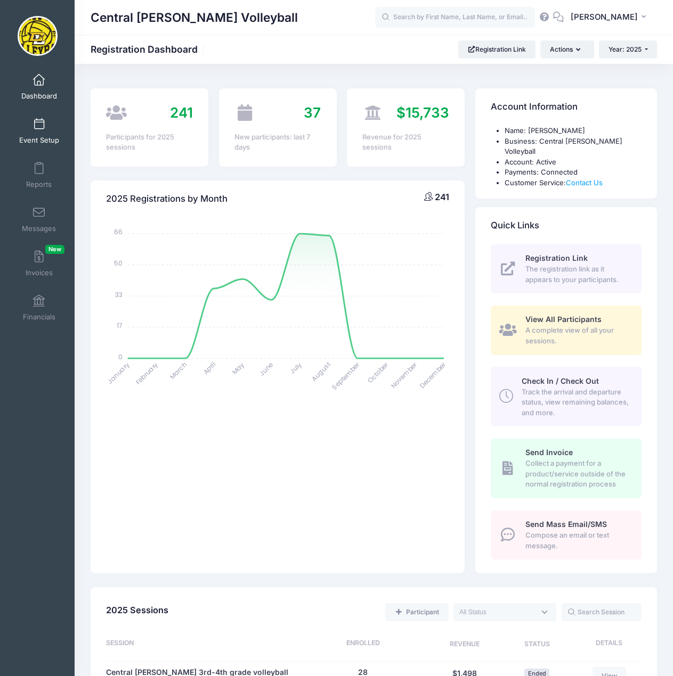  I want to click on a: Financials, so click(39, 308).